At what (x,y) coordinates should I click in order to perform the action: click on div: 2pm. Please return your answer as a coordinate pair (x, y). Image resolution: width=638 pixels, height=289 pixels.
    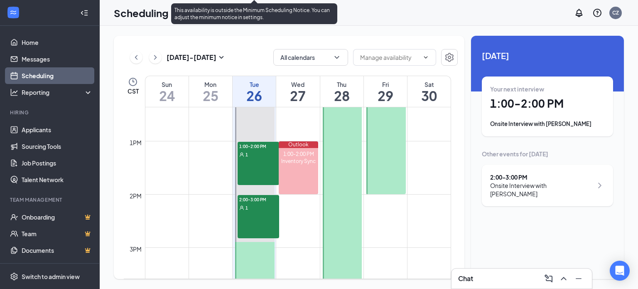
    Looking at the image, I should click on (135, 196).